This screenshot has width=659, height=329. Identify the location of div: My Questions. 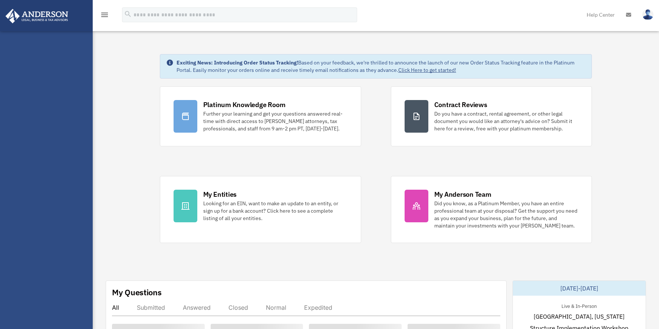
(137, 293).